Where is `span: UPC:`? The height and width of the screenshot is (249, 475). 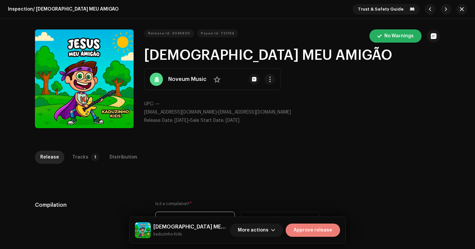
span: UPC: is located at coordinates (149, 104).